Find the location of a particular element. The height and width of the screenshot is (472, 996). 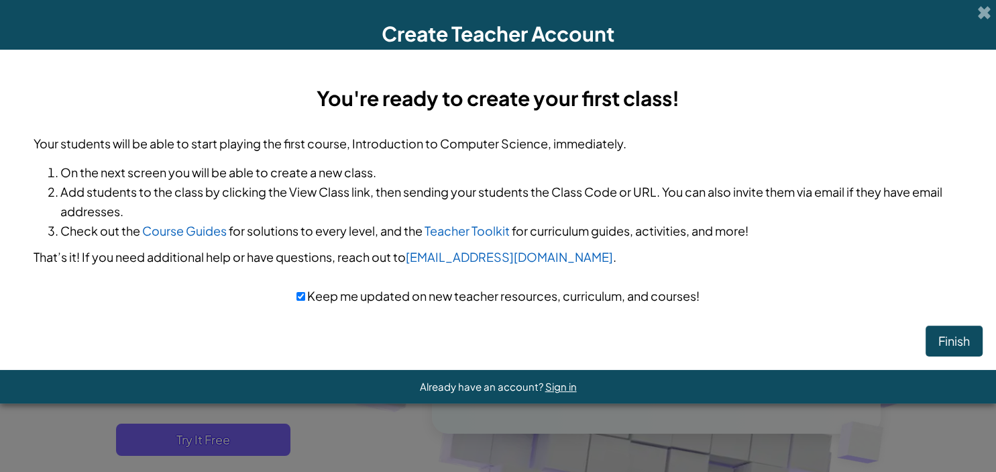

h3: You're ready to create your first class! is located at coordinates (498, 98).